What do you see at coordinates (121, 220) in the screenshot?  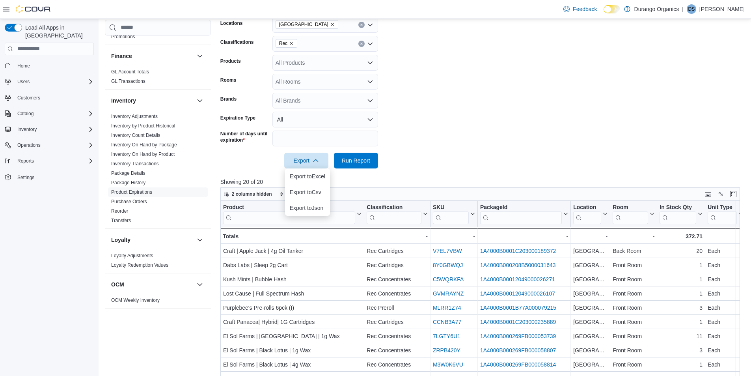 I see `a: Transfers` at bounding box center [121, 220].